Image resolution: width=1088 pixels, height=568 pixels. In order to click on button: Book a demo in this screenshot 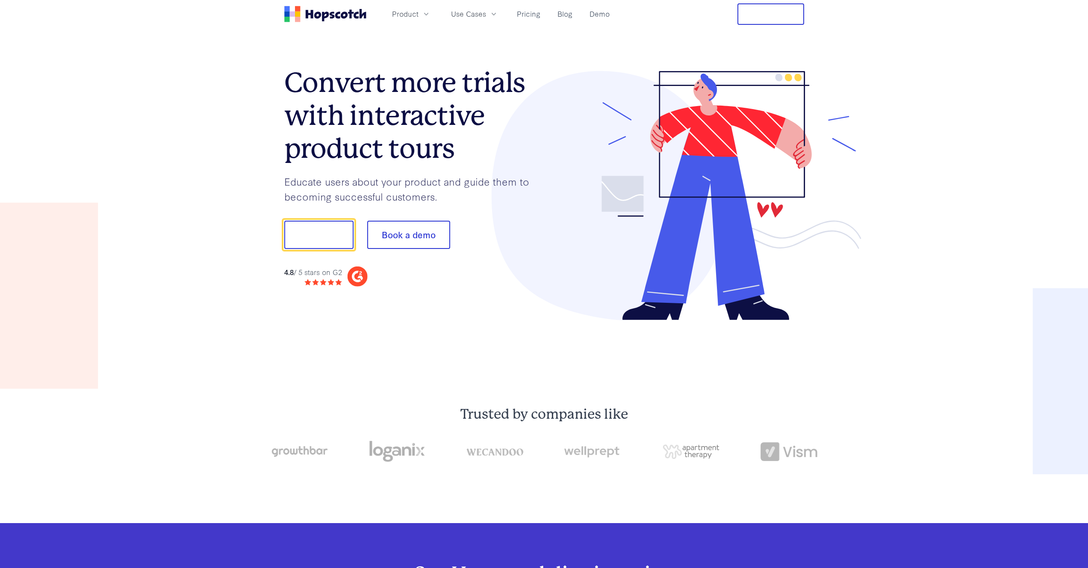, I will do `click(409, 235)`.